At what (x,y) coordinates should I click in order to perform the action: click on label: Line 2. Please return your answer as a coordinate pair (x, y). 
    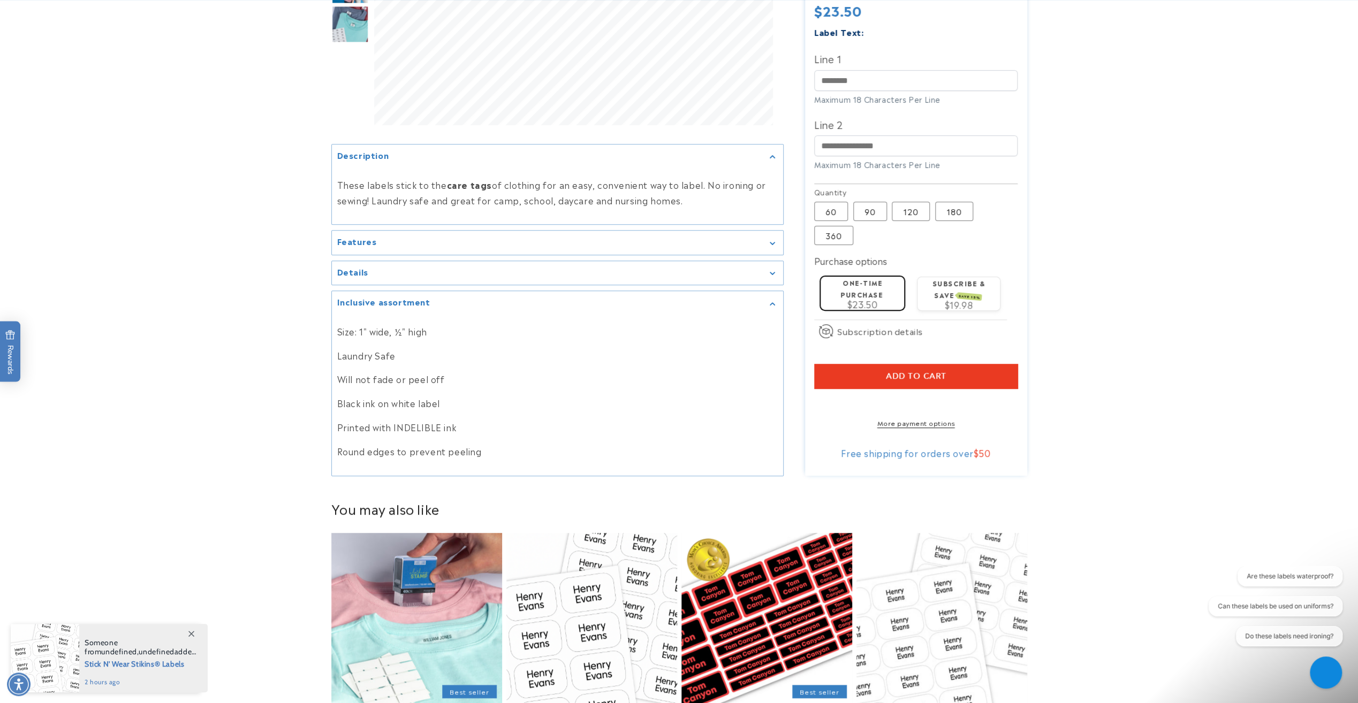
    Looking at the image, I should click on (916, 124).